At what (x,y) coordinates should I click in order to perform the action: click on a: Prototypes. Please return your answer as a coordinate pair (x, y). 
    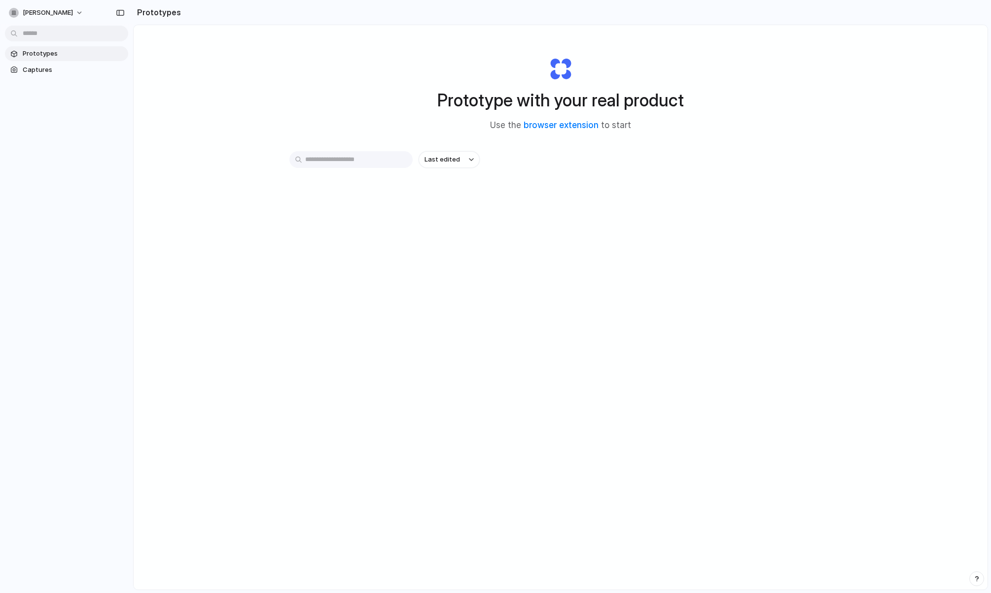
    Looking at the image, I should click on (67, 54).